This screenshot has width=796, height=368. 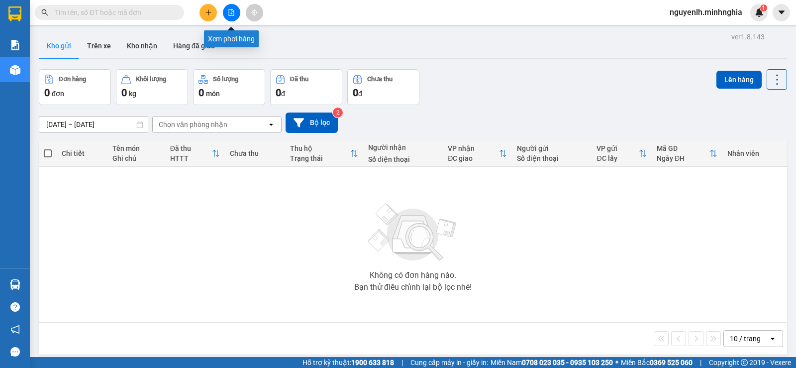 What do you see at coordinates (781, 12) in the screenshot?
I see `button: caret-down` at bounding box center [781, 12].